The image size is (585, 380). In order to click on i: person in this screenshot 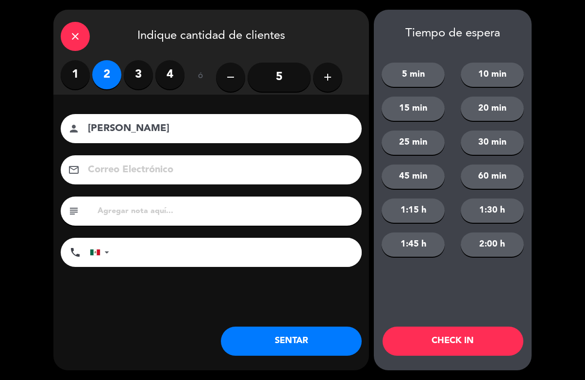, I will do `click(74, 129)`.